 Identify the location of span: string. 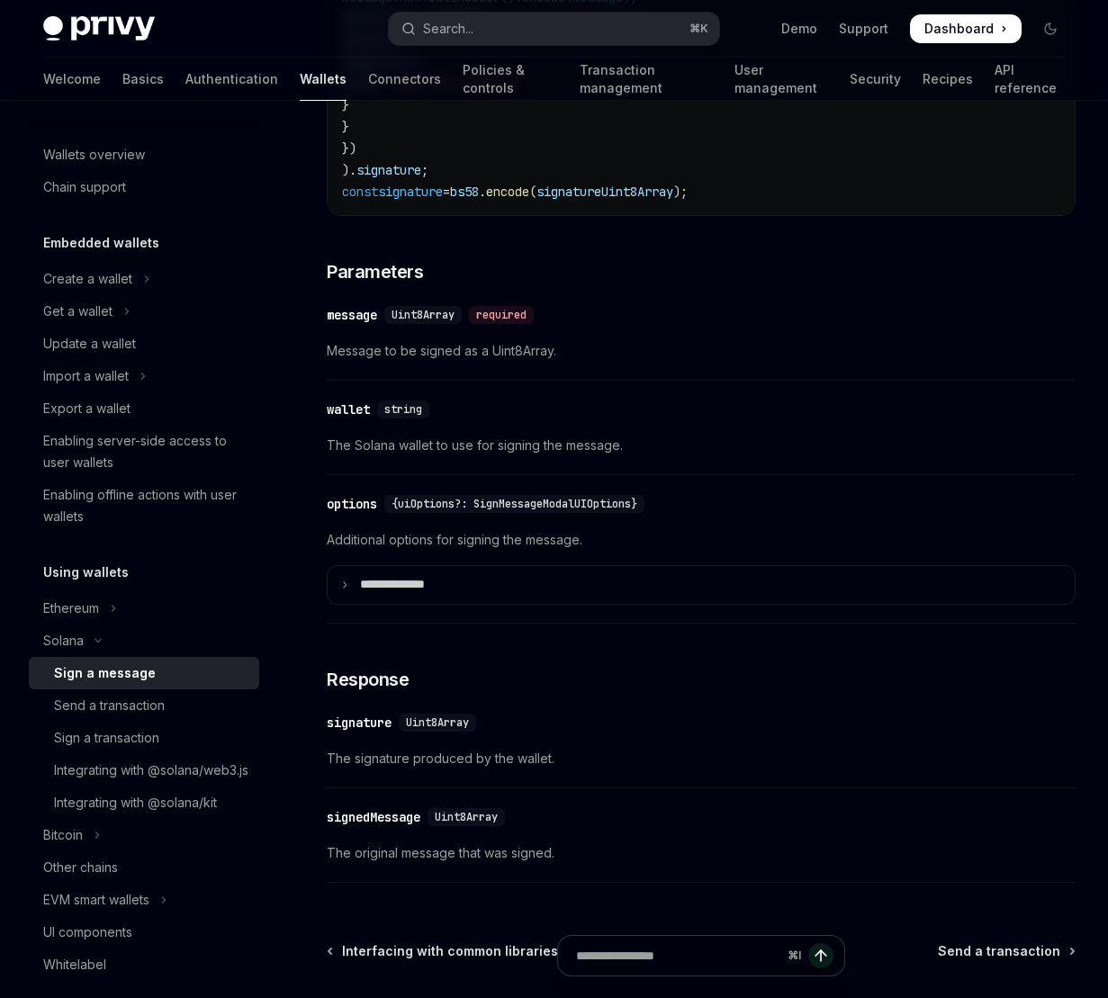
(403, 410).